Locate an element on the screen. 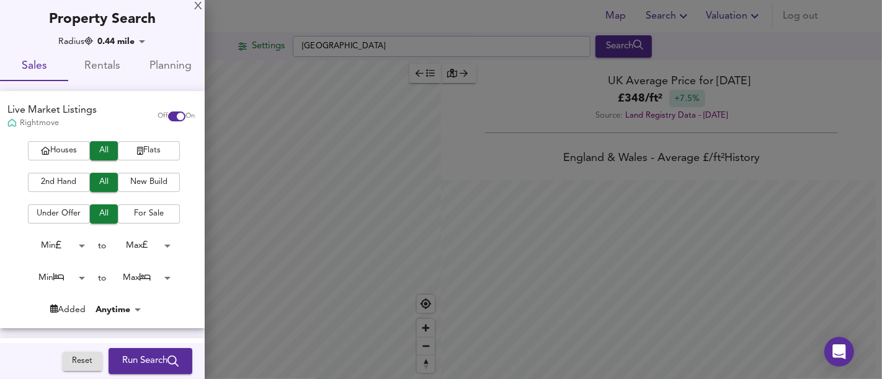  div: Open Intercom Messenger is located at coordinates (839, 352).